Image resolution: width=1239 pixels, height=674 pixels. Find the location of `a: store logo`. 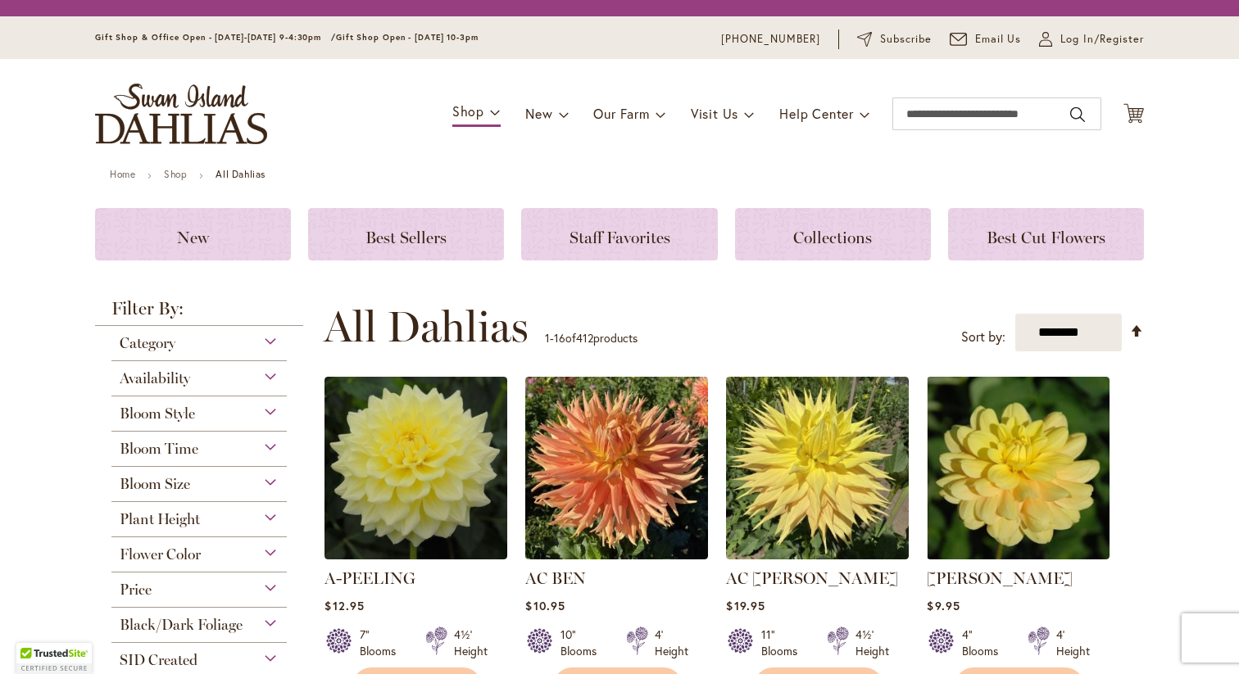

a: store logo is located at coordinates (181, 114).